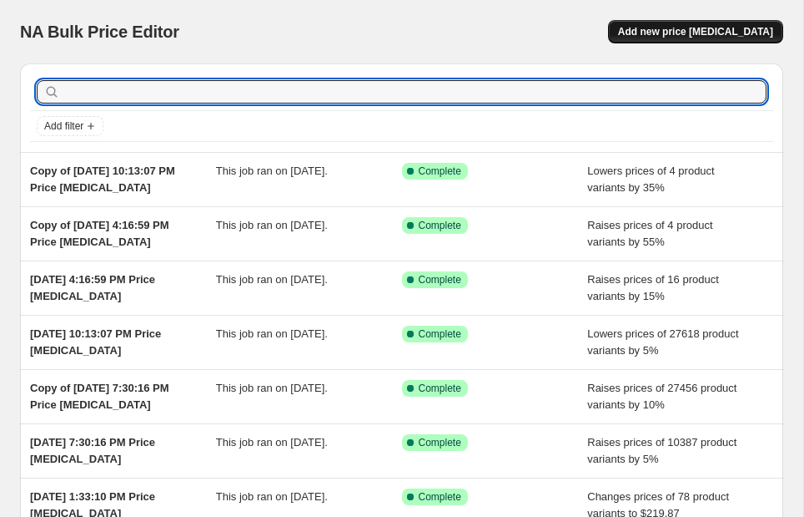 Image resolution: width=804 pixels, height=517 pixels. I want to click on span: Raises prices of 10387 product variants by 5%, so click(662, 450).